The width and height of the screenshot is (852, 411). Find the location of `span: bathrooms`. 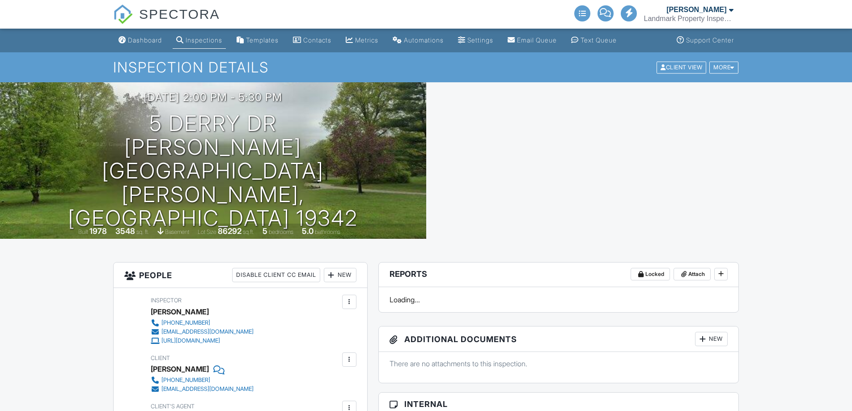

span: bathrooms is located at coordinates (327, 232).